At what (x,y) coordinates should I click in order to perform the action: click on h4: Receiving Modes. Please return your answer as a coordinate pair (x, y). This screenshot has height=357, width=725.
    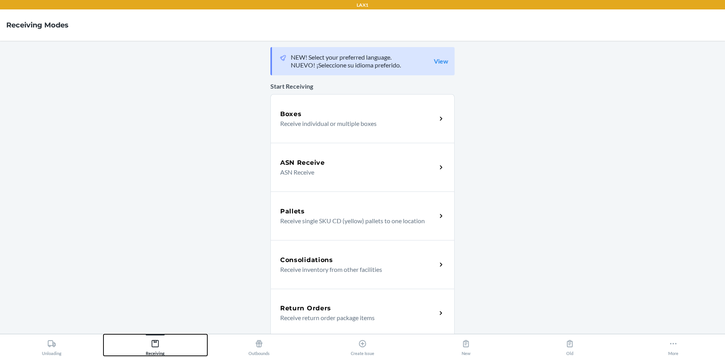
    Looking at the image, I should click on (37, 25).